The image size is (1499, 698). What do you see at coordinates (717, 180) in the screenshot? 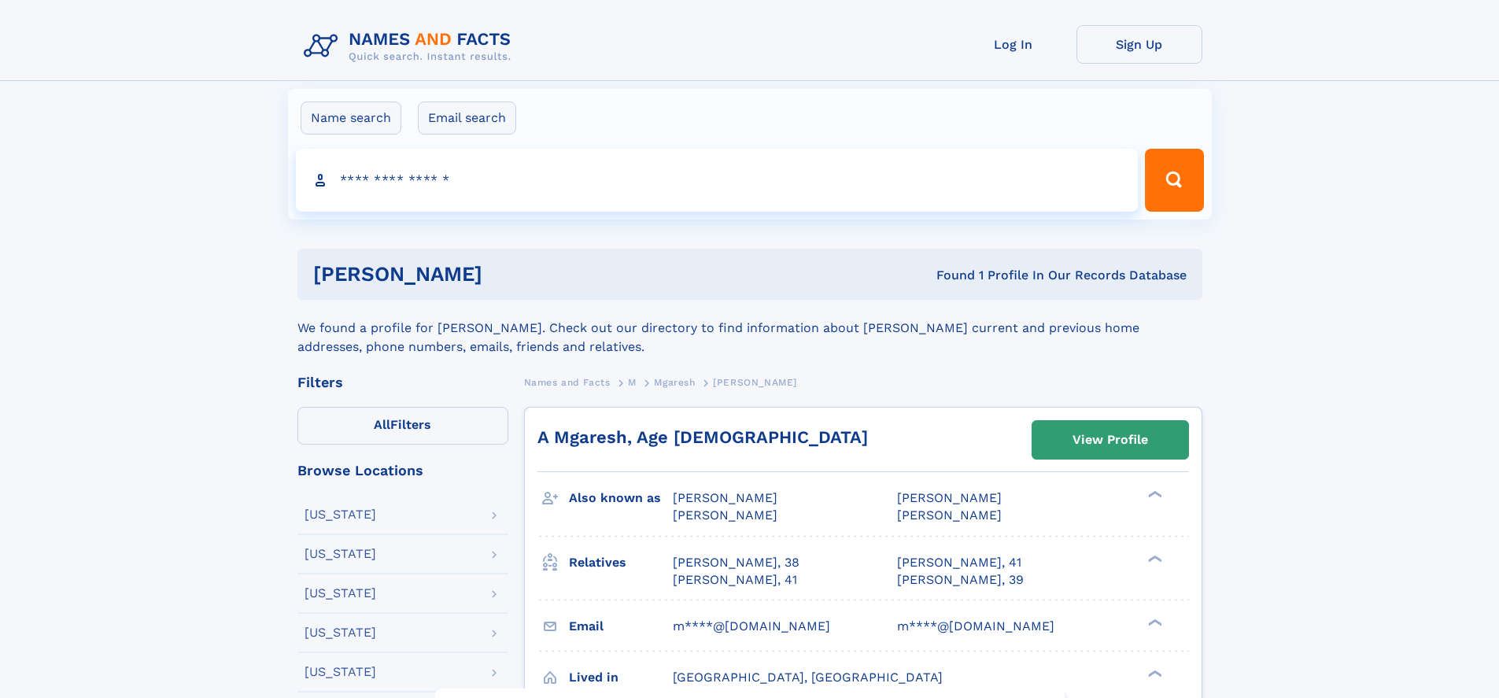
I see `input: search input` at bounding box center [717, 180].